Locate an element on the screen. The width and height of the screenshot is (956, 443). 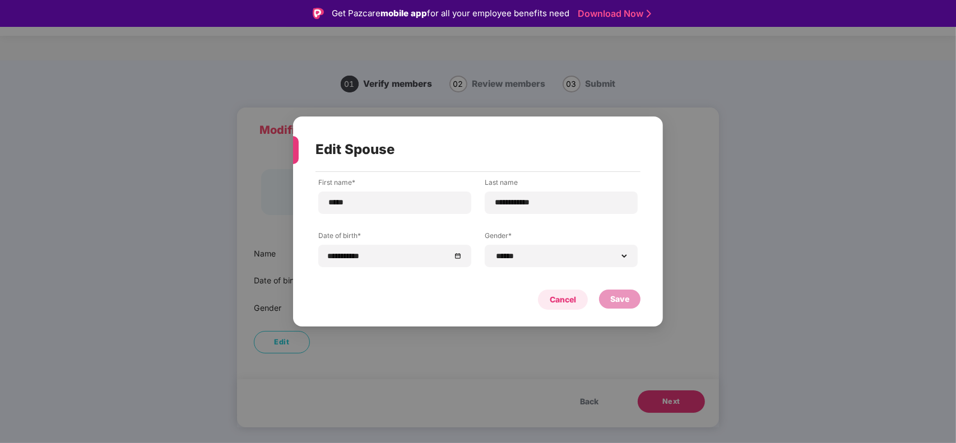
img: Stroke is located at coordinates (649, 13).